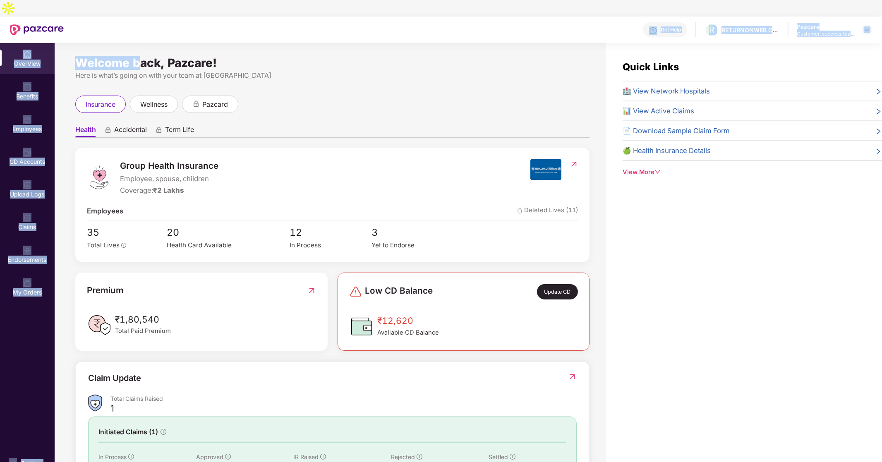  I want to click on span: Total Lives, so click(103, 245).